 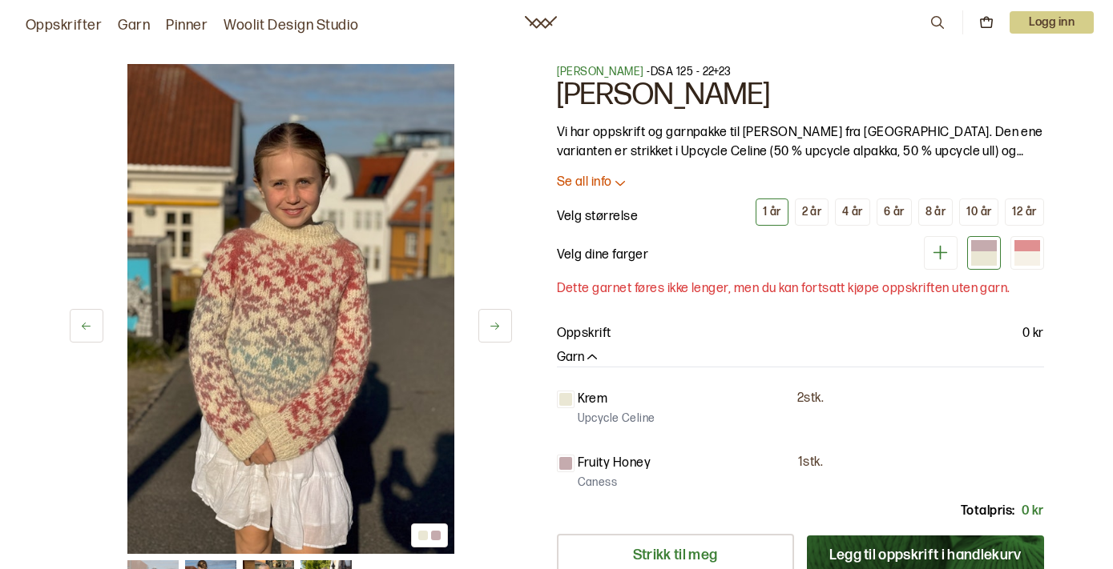 What do you see at coordinates (1051, 22) in the screenshot?
I see `p: Logg inn` at bounding box center [1051, 22].